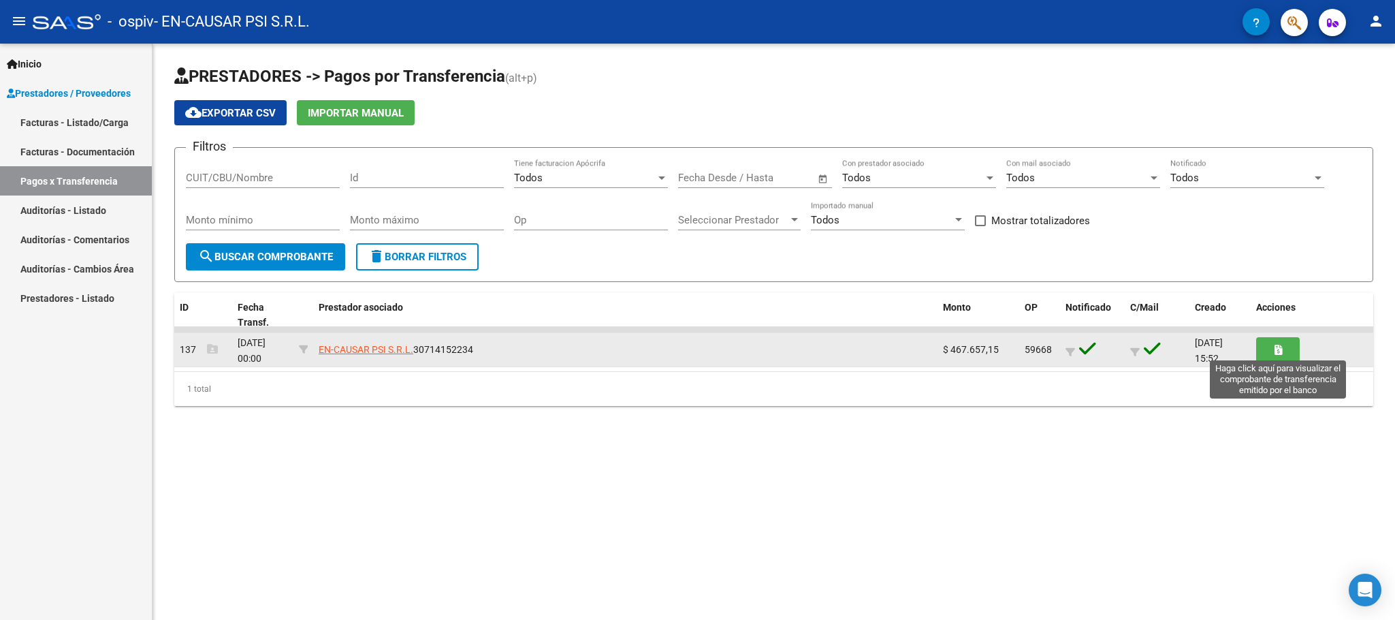  Describe the element at coordinates (1040, 315) in the screenshot. I see `datatable-header-cell: OP` at that location.